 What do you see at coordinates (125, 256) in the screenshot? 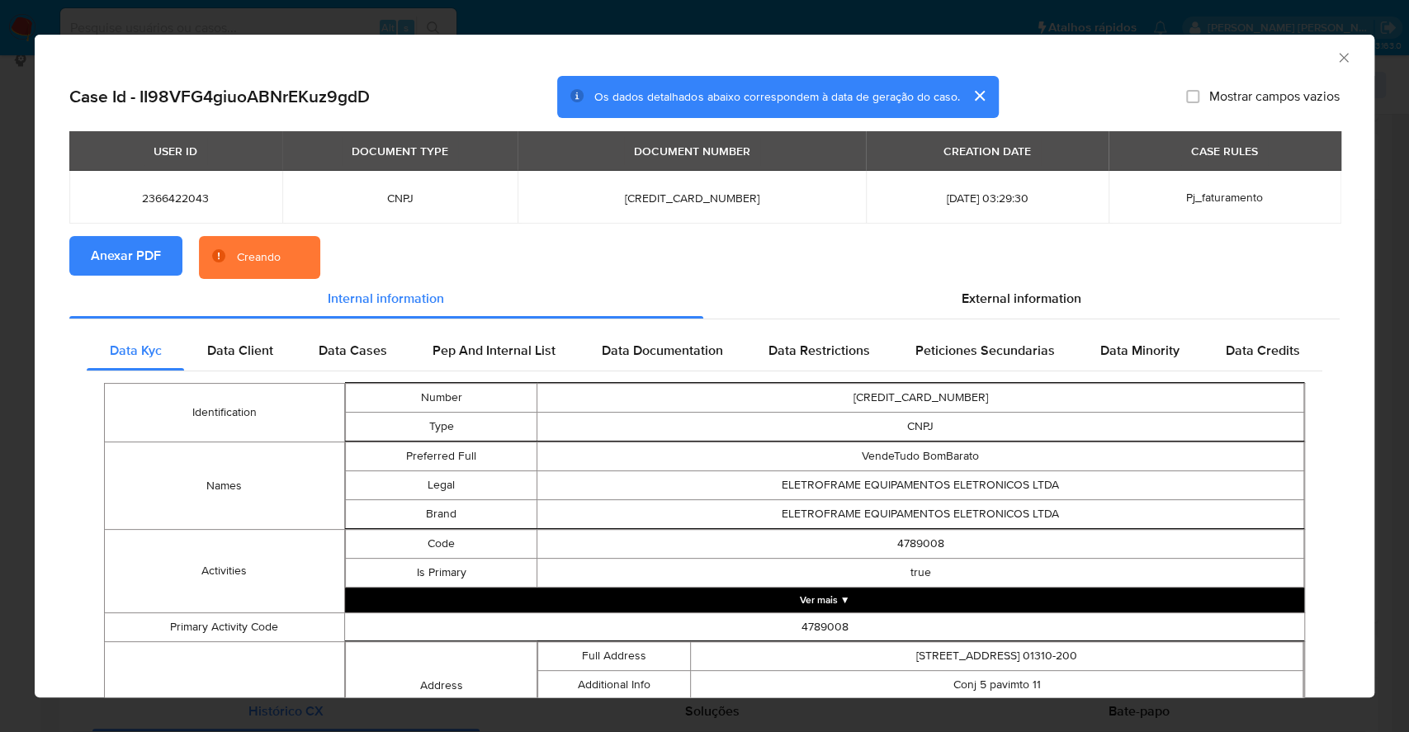
I see `button: Anexar PDF` at bounding box center [125, 256].